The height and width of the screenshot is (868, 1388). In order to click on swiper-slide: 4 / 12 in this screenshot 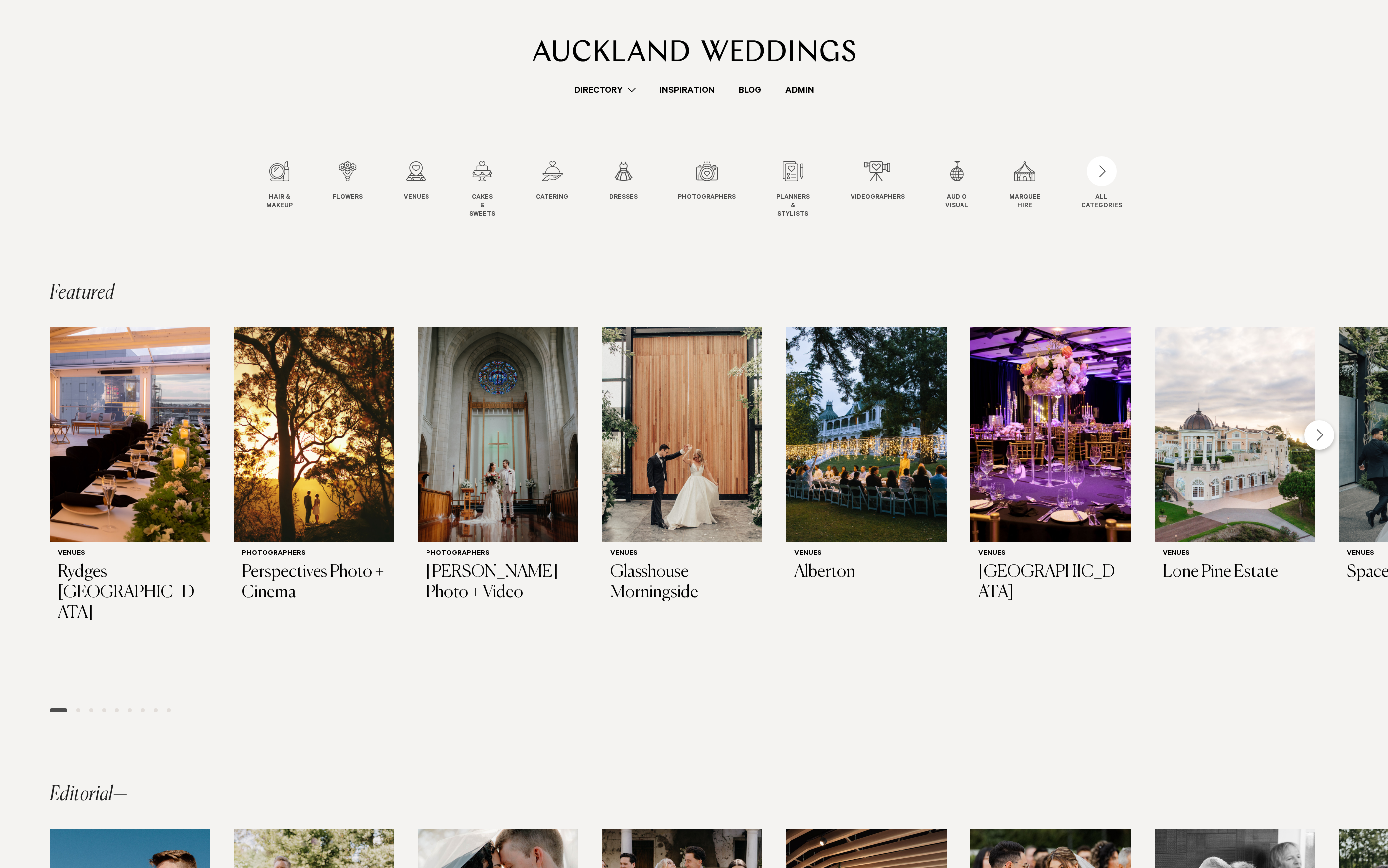, I will do `click(492, 190)`.